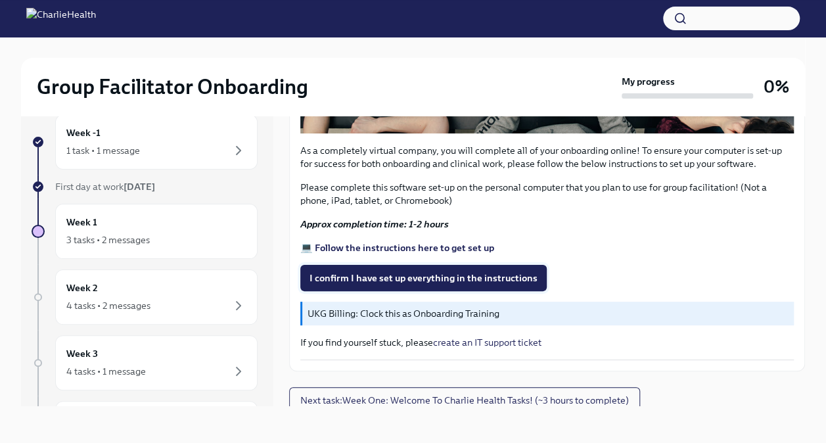 This screenshot has width=826, height=443. I want to click on button: Next task:Week One: Welcome To Charlie Health Tasks! (~3 hours to complete), so click(464, 400).